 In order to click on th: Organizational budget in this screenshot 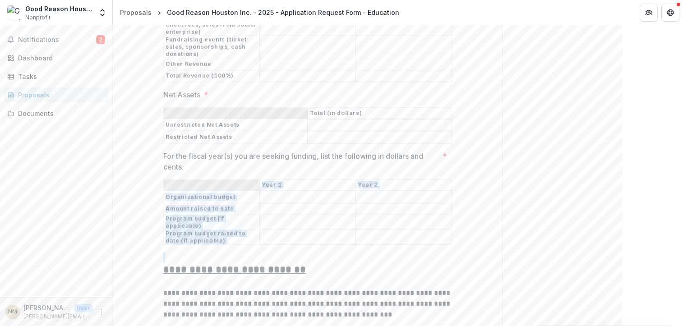, I will do `click(211, 197)`.